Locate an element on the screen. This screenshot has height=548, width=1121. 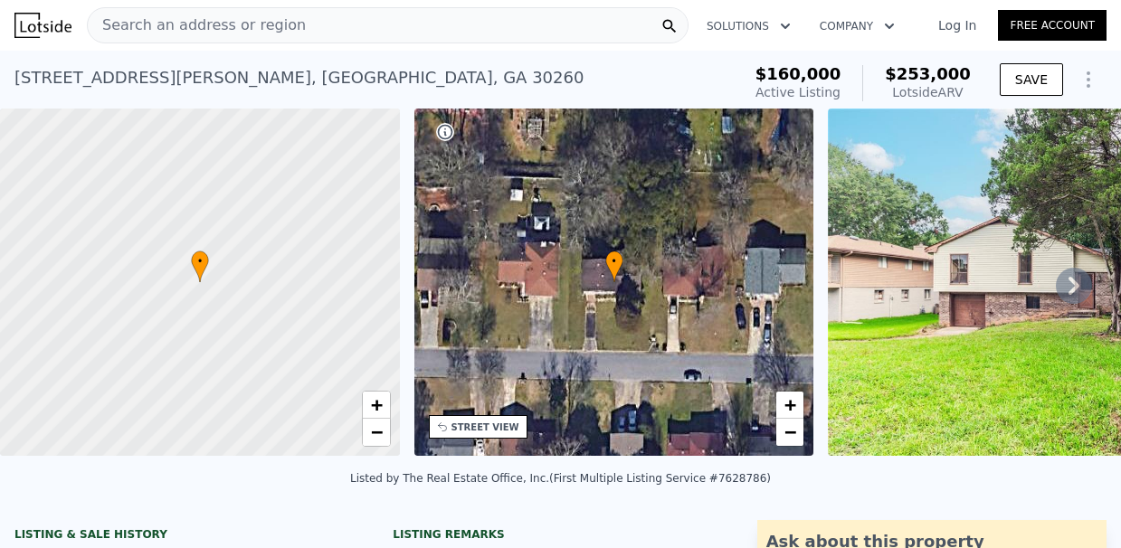
div: Listing remarks is located at coordinates (560, 535).